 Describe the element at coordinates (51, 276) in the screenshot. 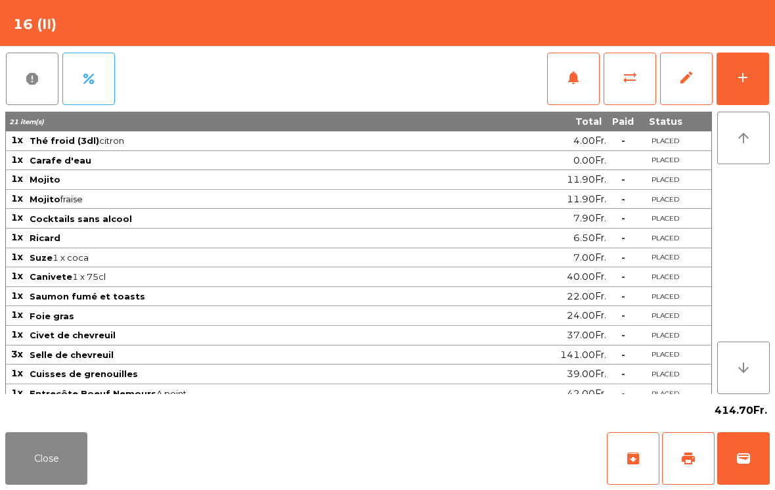

I see `span: Canivete` at that location.